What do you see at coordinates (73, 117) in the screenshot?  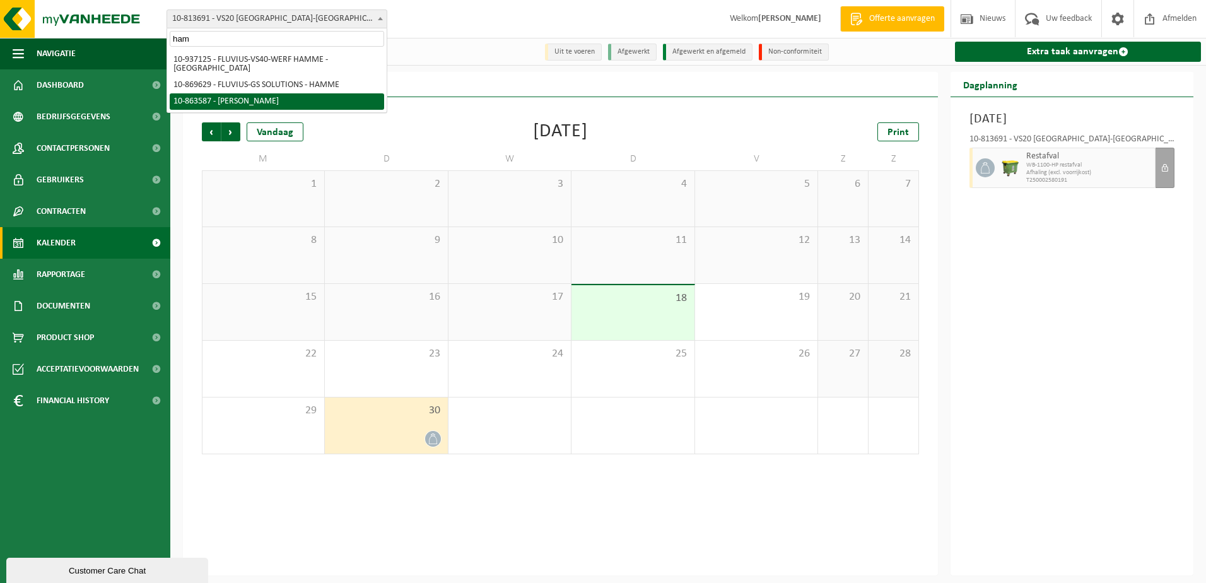 I see `span: Bedrijfsgegevens` at bounding box center [73, 117].